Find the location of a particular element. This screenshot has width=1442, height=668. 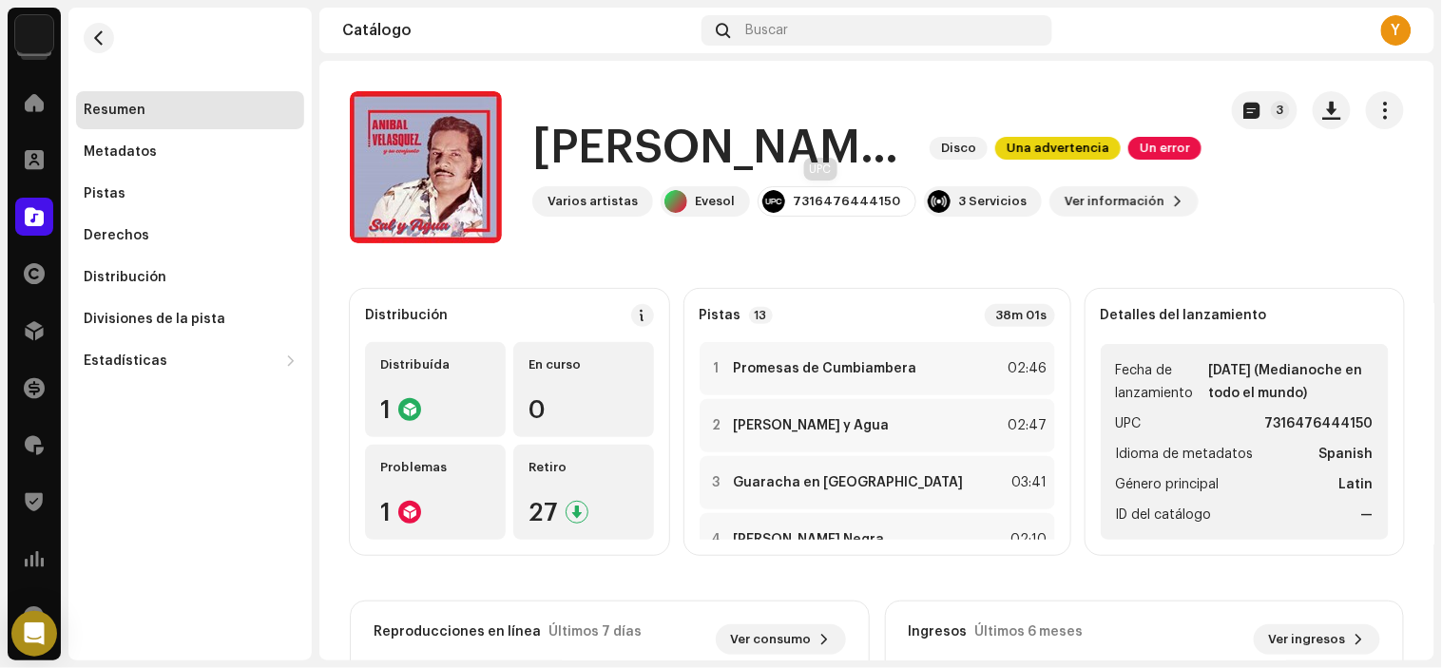

span: Ver información is located at coordinates (1114, 202).